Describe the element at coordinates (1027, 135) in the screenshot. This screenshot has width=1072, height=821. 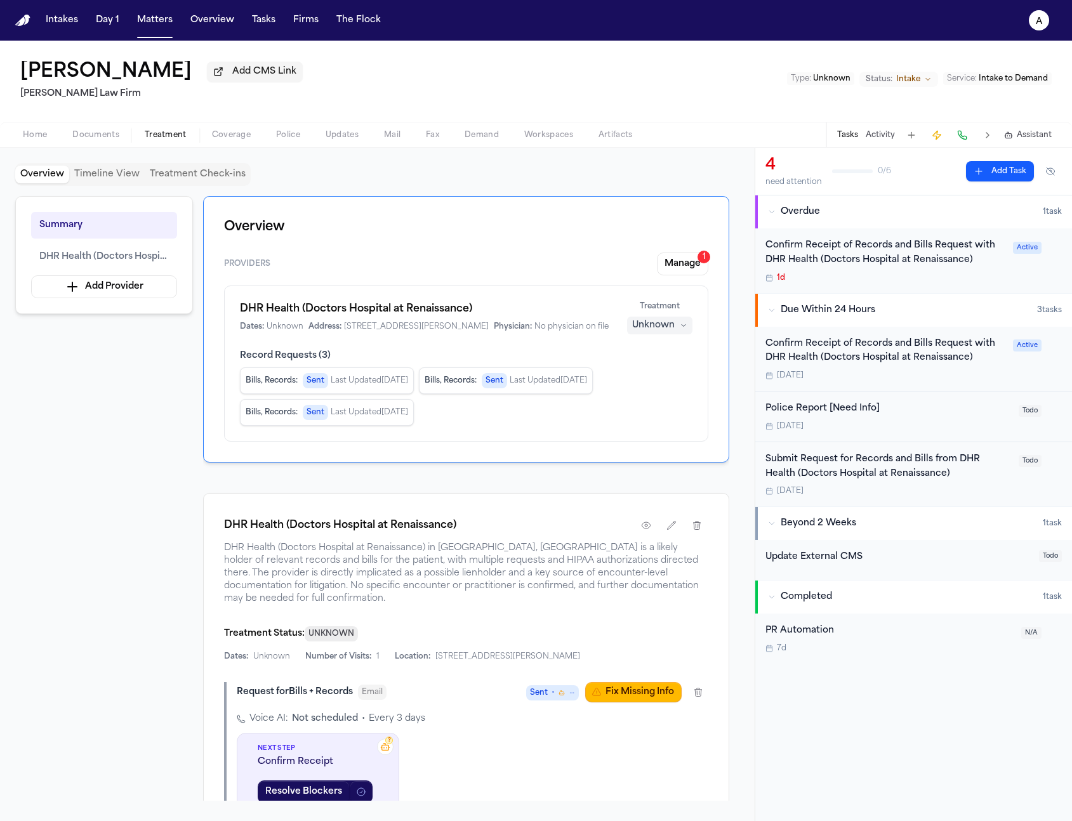
I see `button: Assistant` at that location.